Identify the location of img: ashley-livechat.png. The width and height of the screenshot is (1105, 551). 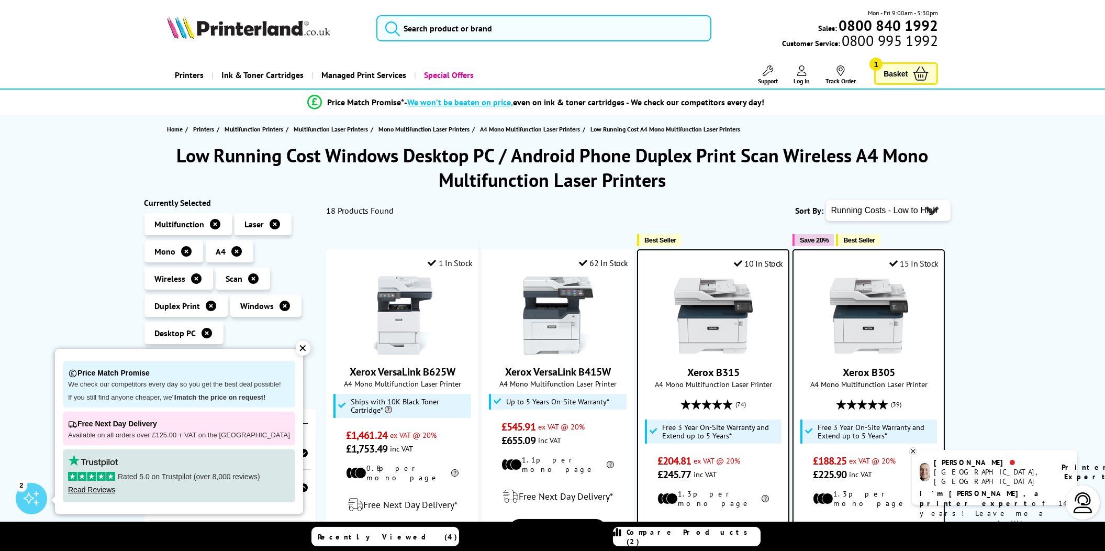
(925, 472).